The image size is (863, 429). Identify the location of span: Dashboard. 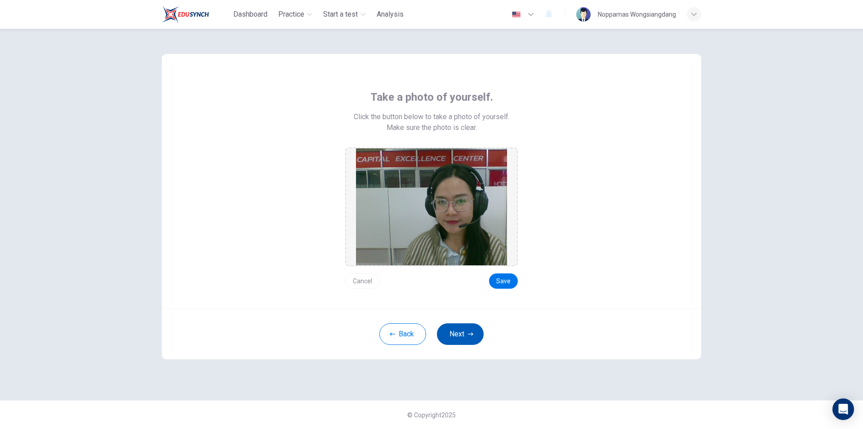
(250, 14).